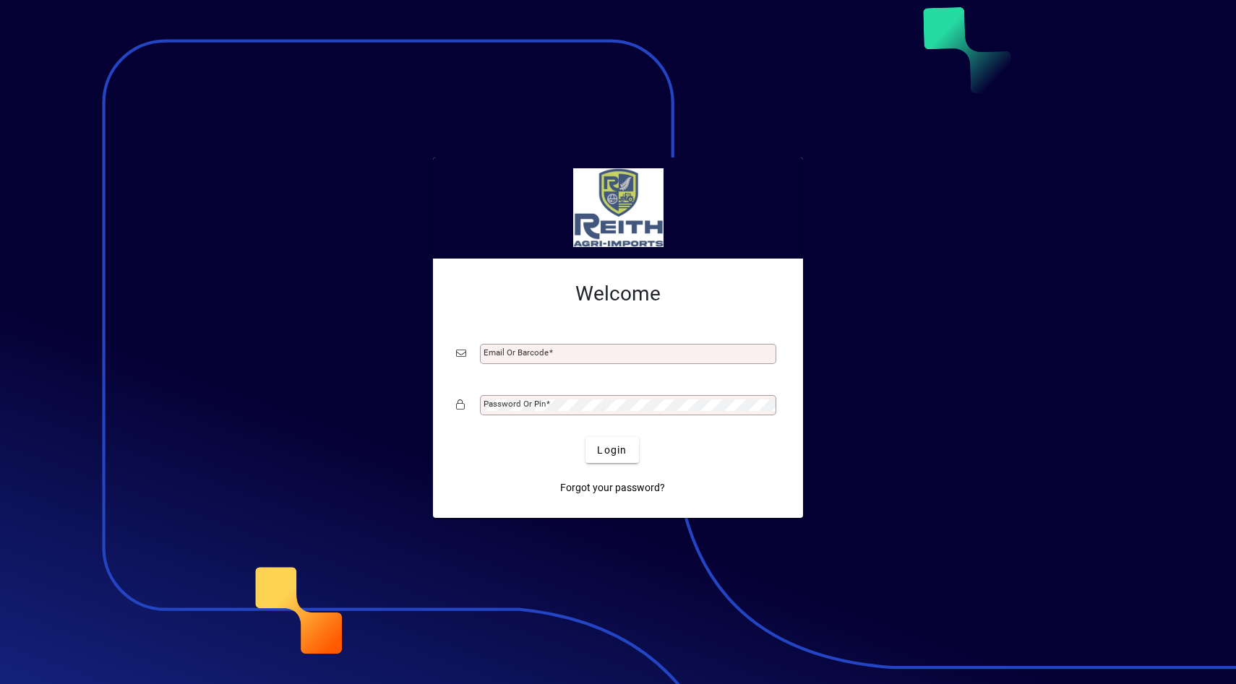 The image size is (1236, 684). I want to click on span: Forgot your password?, so click(612, 488).